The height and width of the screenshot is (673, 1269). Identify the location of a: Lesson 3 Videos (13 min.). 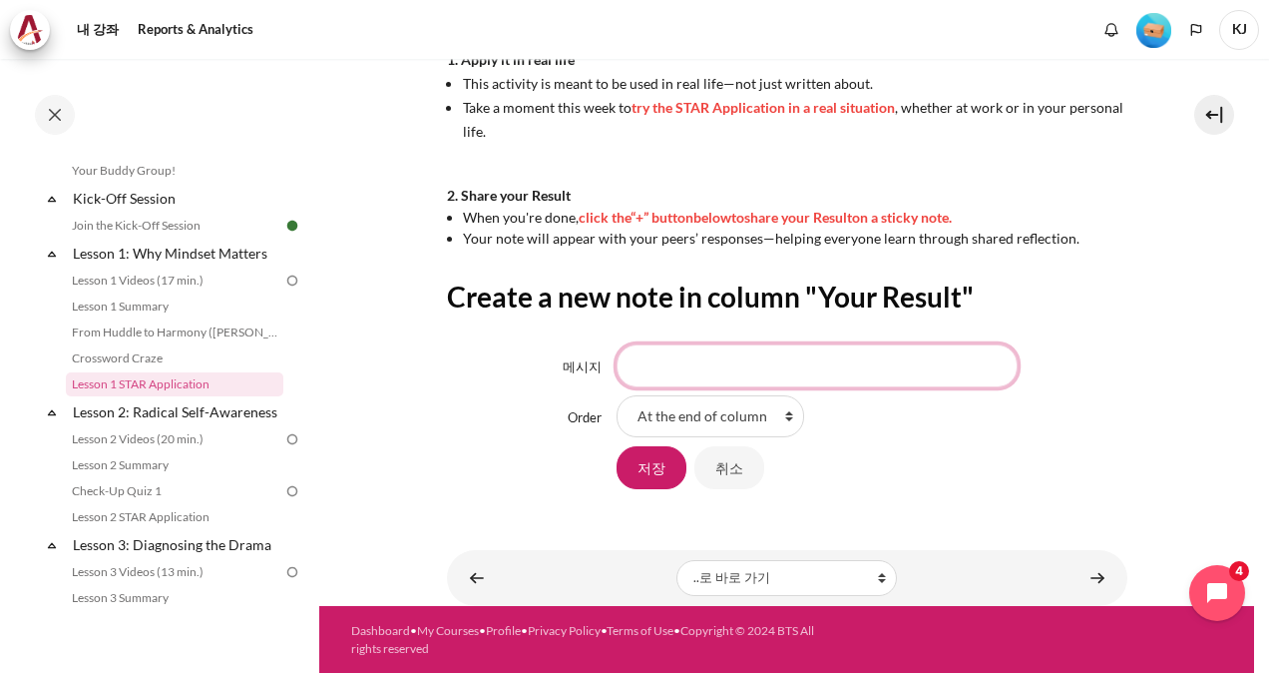
(175, 572).